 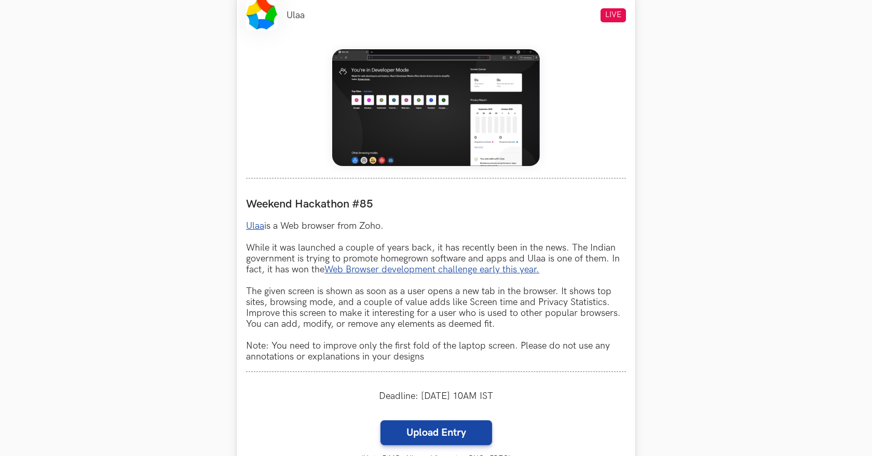 I want to click on a: Web Browser development challenge early this year., so click(x=432, y=270).